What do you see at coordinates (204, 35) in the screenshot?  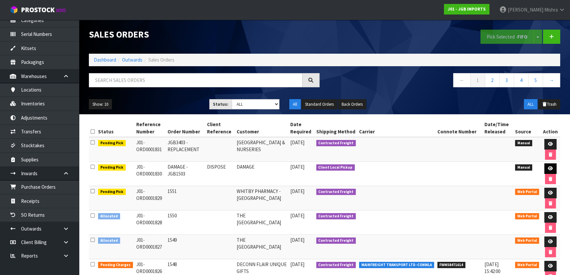 I see `h1: Sales Orders` at bounding box center [204, 35].